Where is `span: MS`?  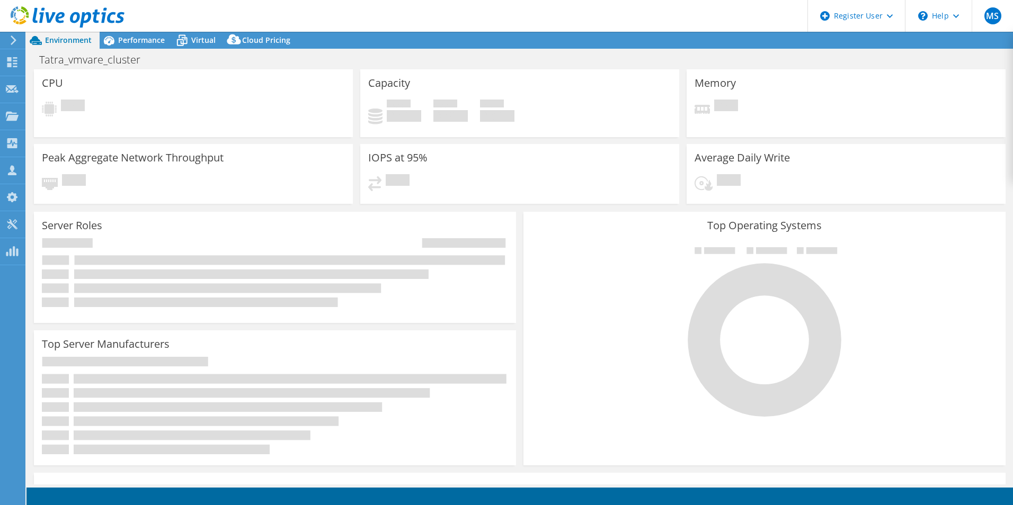 span: MS is located at coordinates (992, 16).